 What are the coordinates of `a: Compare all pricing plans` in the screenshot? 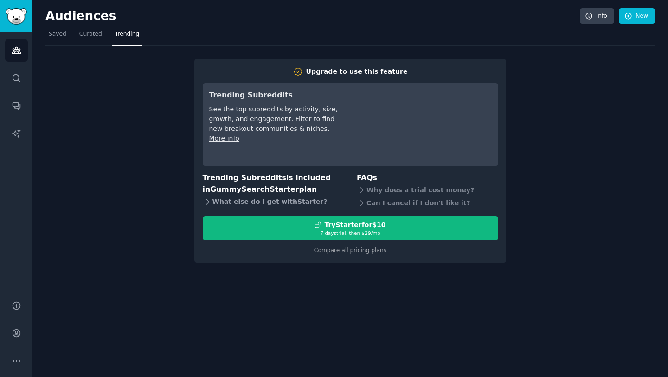 It's located at (350, 250).